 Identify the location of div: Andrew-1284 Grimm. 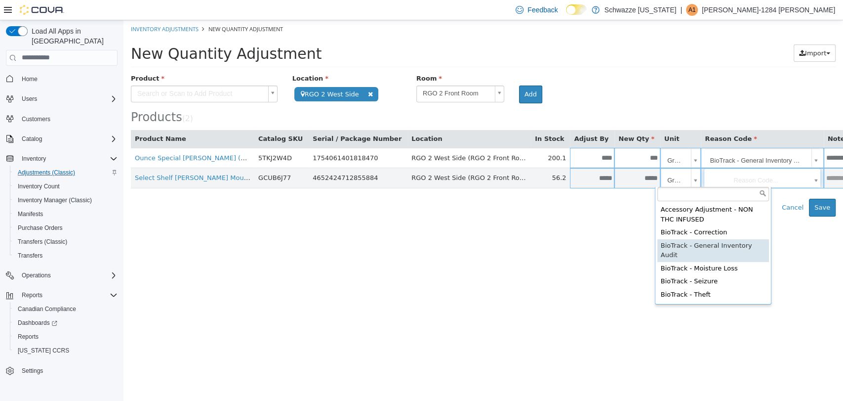
(692, 10).